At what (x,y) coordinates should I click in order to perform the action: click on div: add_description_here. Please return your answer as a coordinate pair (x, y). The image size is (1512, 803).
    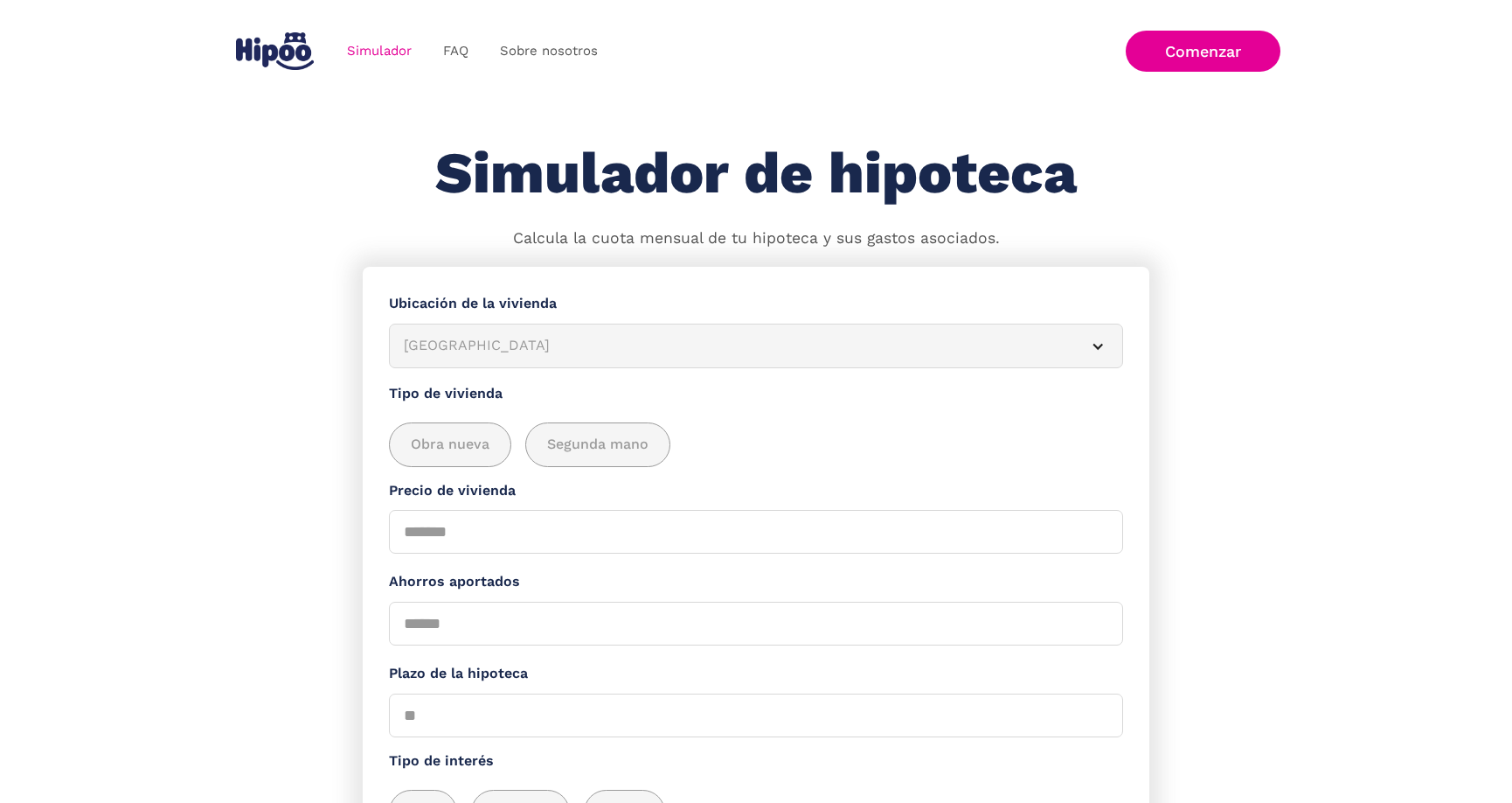
    Looking at the image, I should click on (756, 444).